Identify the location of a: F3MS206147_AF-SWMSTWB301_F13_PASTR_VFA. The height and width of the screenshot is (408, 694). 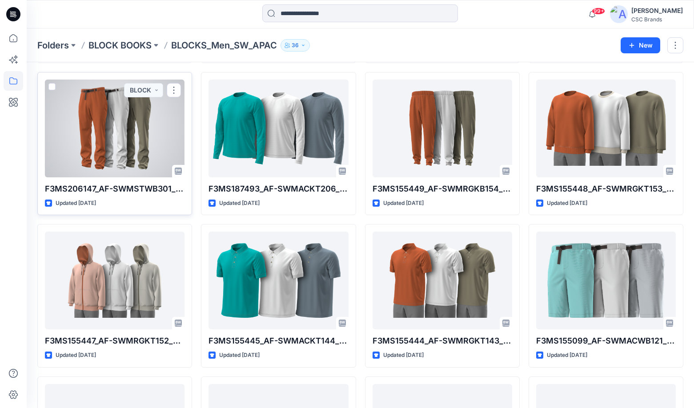
(115, 128).